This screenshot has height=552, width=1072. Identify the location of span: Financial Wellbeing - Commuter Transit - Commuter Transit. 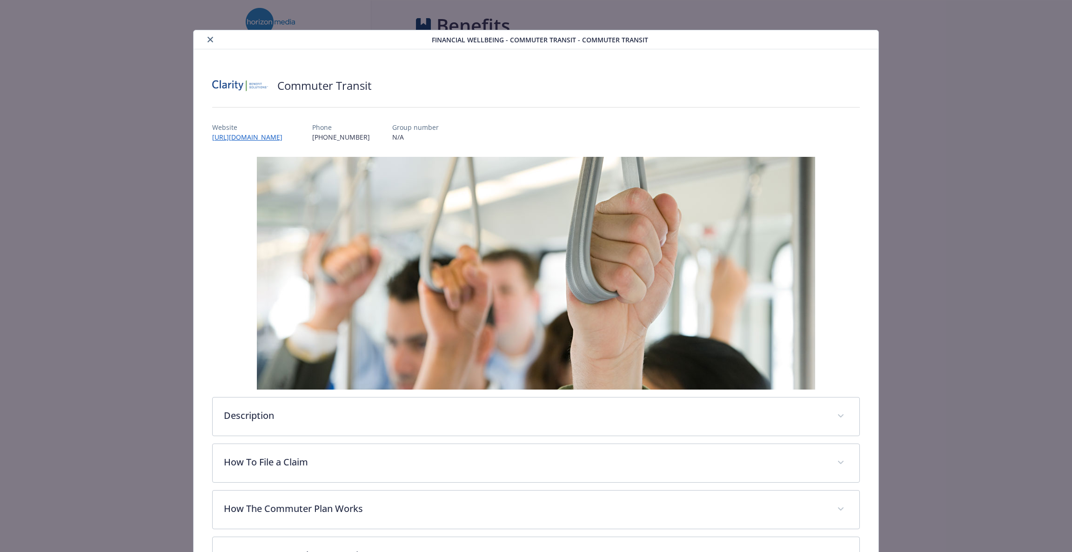
(540, 40).